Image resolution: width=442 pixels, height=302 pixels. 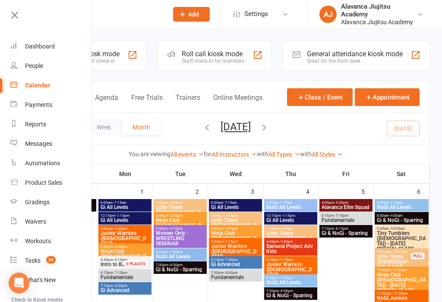 I want to click on span: 6:00am, so click(x=125, y=202).